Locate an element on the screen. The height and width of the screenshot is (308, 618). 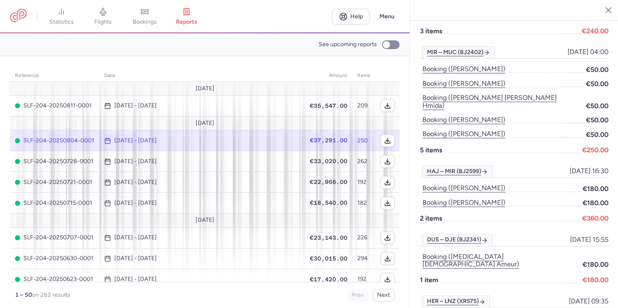
button: Next is located at coordinates (383, 295).